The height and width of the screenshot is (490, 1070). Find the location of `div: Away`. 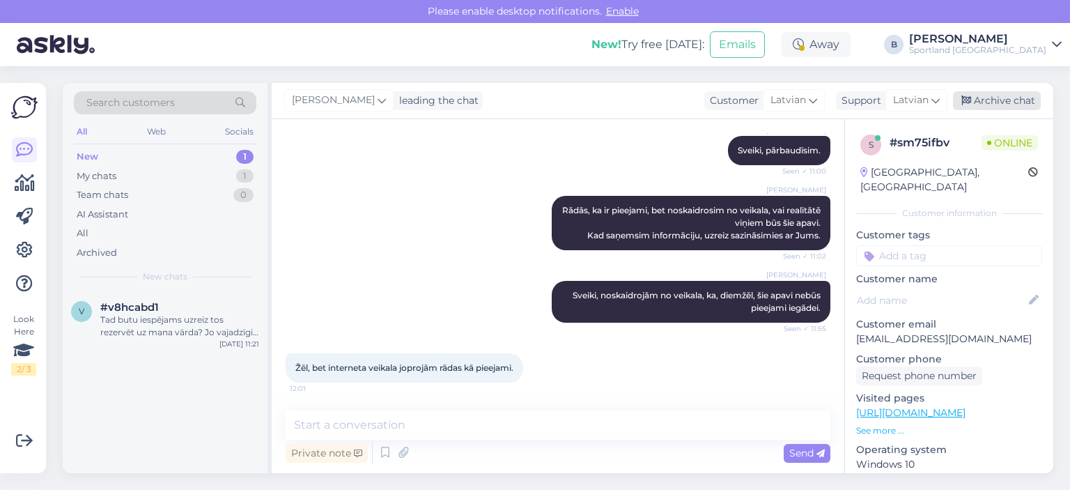

div: Away is located at coordinates (816, 45).